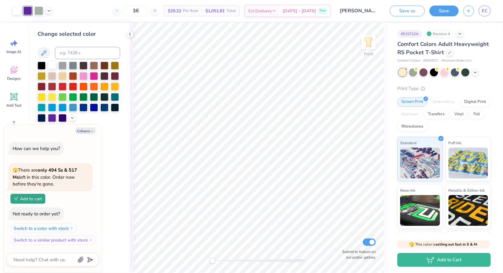 The height and width of the screenshot is (273, 503). I want to click on span: Puff Ink, so click(455, 143).